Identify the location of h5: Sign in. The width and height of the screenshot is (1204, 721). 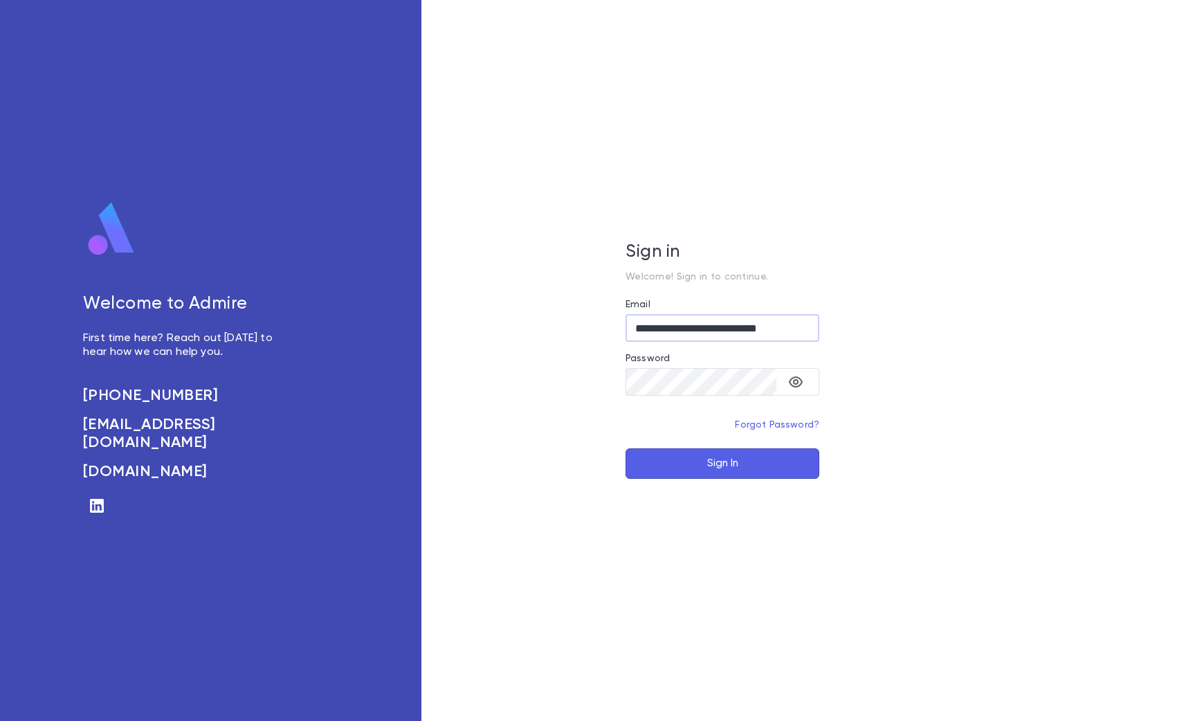
(722, 252).